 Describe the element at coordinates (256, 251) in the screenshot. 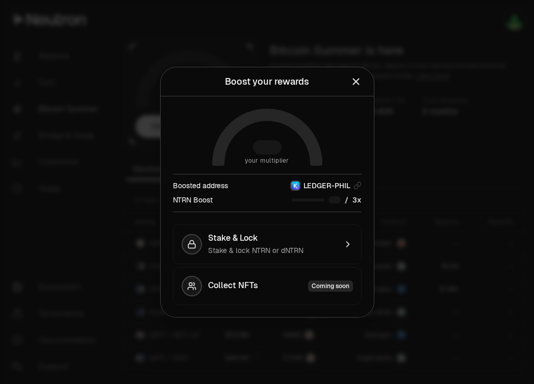

I see `span: Stake & lock NTRN or dNTRN` at that location.